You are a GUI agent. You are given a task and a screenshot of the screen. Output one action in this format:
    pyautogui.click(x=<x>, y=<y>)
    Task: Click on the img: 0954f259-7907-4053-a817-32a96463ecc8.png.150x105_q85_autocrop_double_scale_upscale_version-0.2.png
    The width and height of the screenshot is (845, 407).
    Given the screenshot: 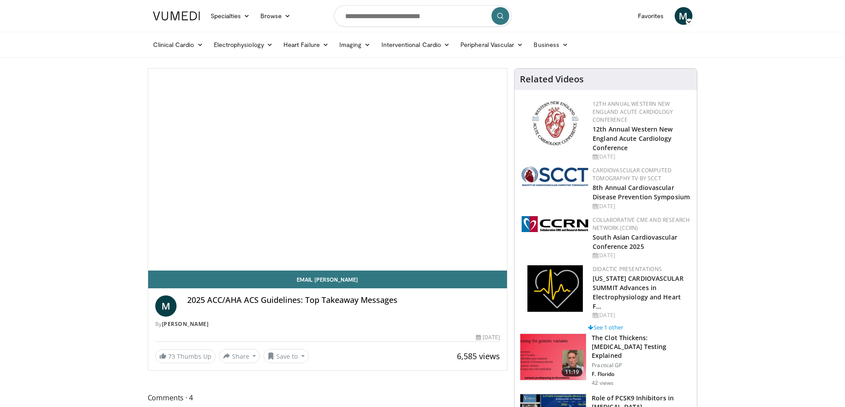 What is the action you would take?
    pyautogui.click(x=555, y=123)
    